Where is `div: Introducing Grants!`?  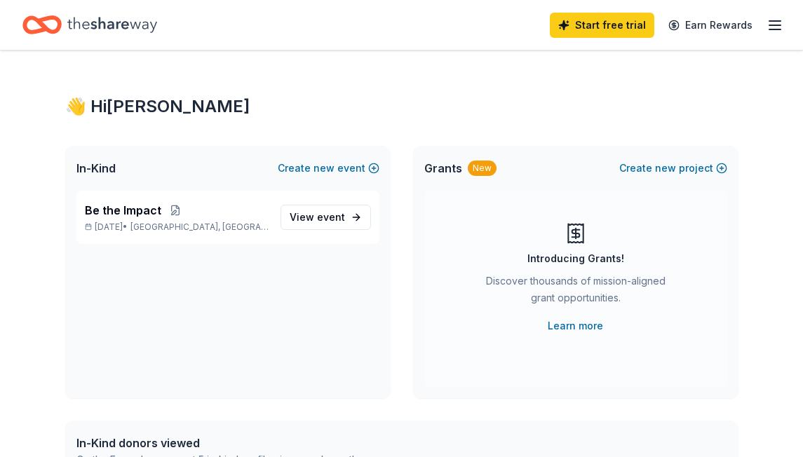
div: Introducing Grants! is located at coordinates (576, 259).